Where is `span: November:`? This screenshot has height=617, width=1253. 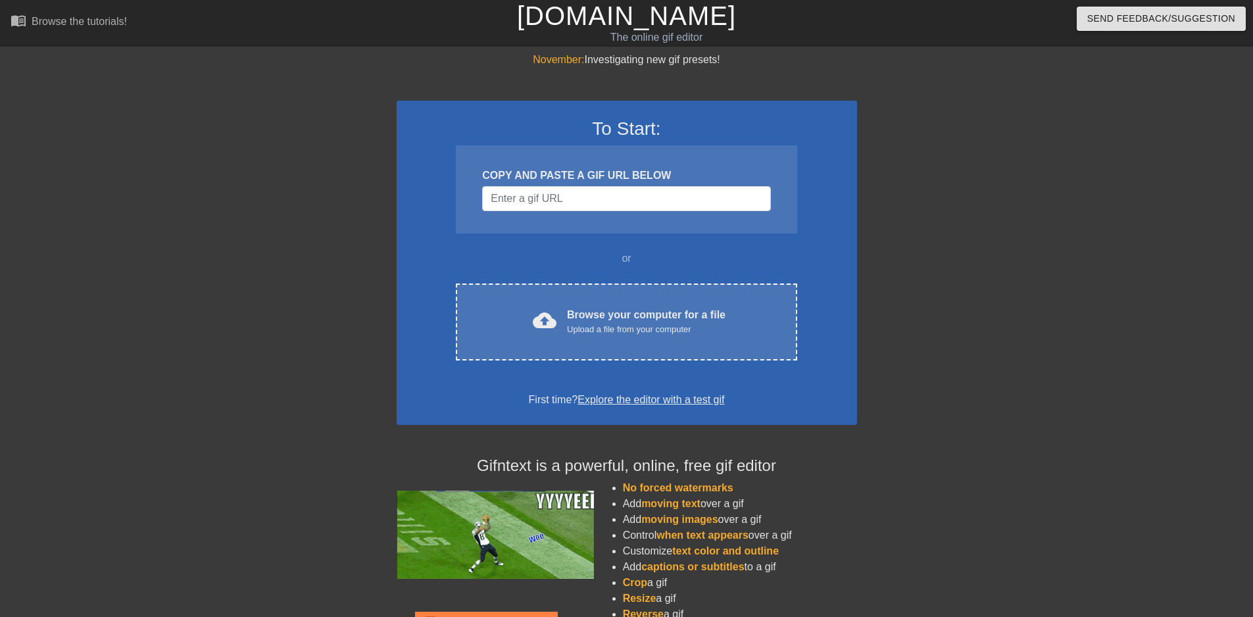
span: November: is located at coordinates (559, 59).